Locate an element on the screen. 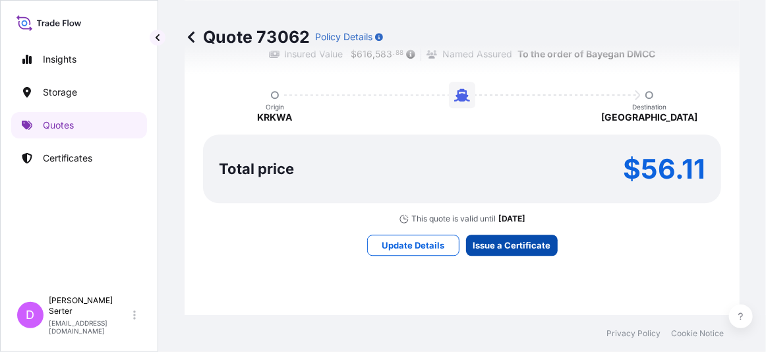 This screenshot has height=352, width=766. p: Privacy Policy is located at coordinates (633, 334).